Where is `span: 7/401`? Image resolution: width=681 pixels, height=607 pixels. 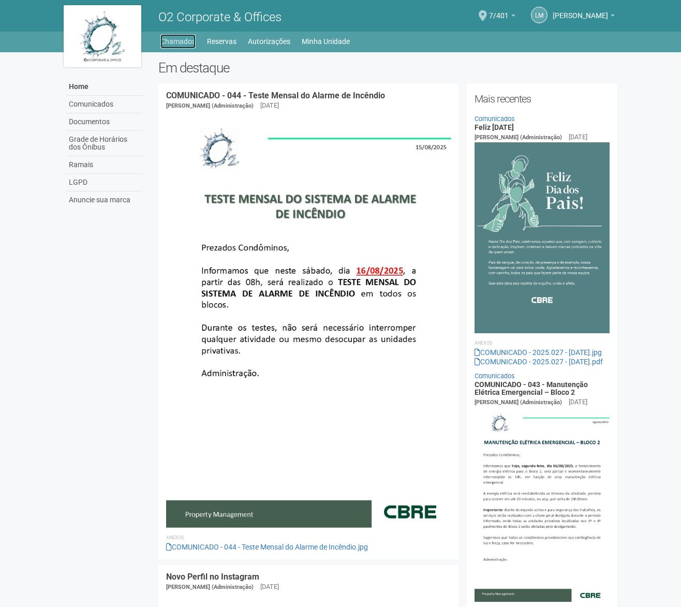 span: 7/401 is located at coordinates (499, 10).